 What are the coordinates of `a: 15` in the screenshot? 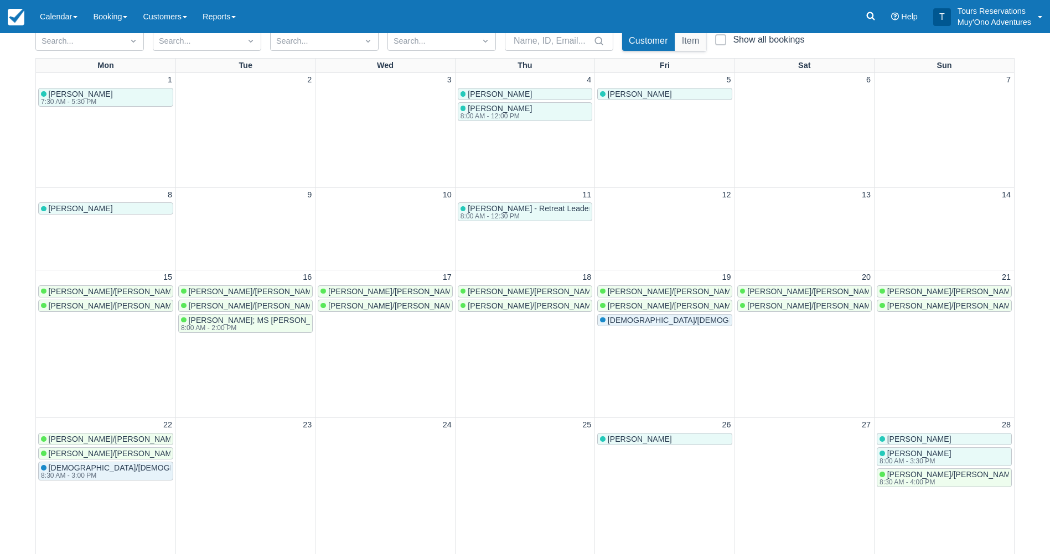 It's located at (168, 278).